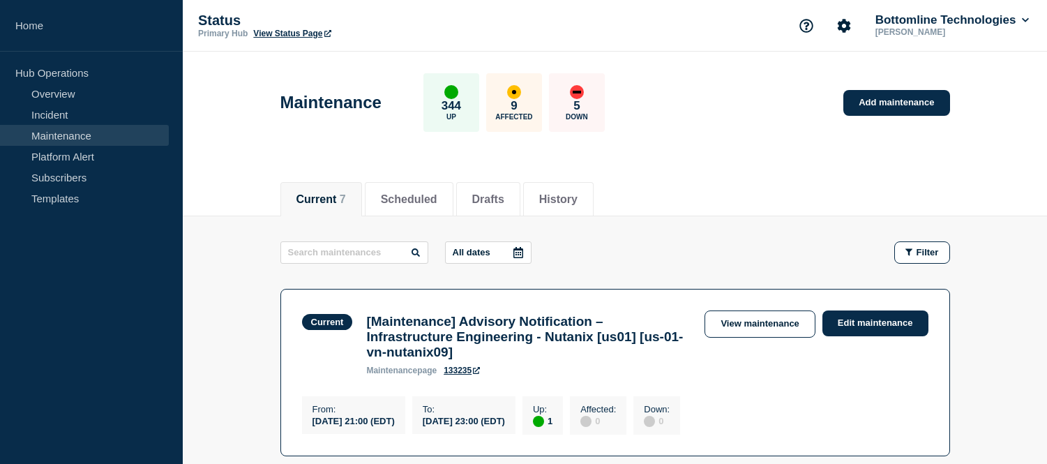  Describe the element at coordinates (514, 117) in the screenshot. I see `p: Affected` at that location.